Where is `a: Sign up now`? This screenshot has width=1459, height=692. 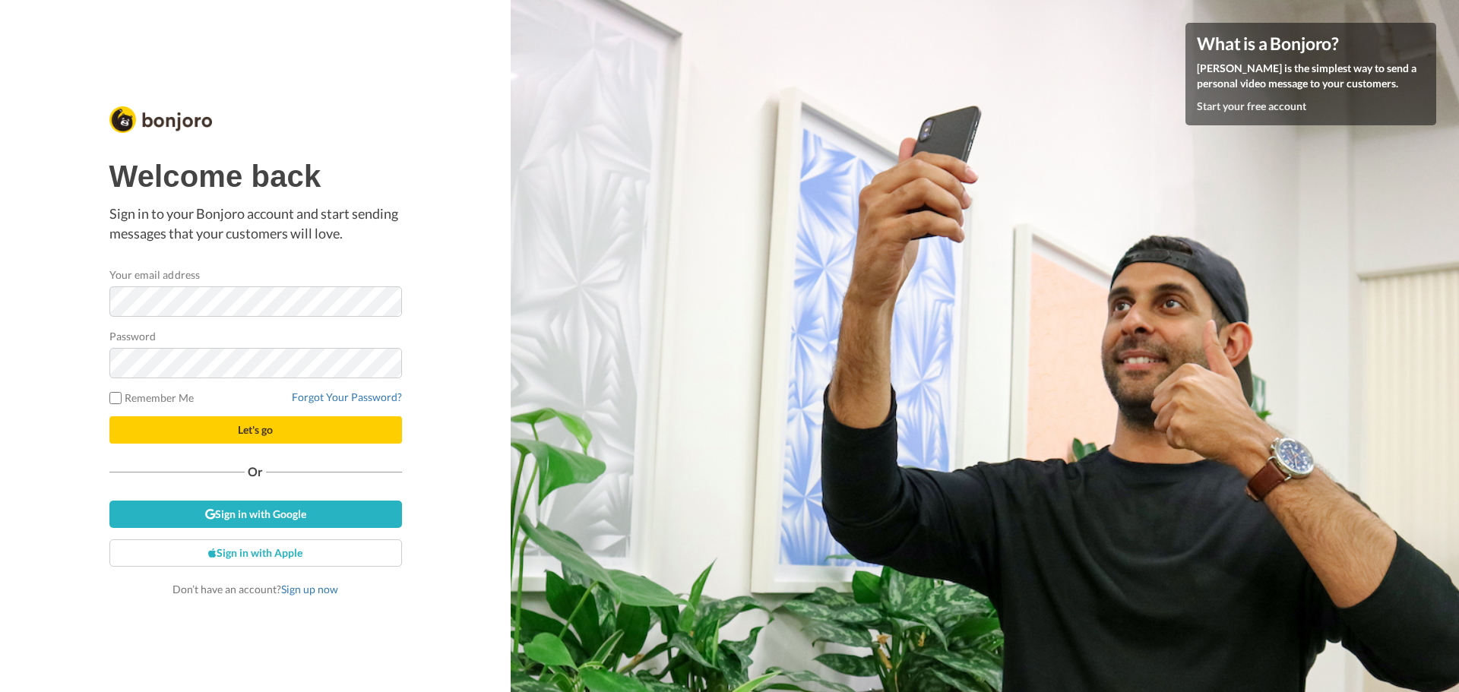 a: Sign up now is located at coordinates (309, 589).